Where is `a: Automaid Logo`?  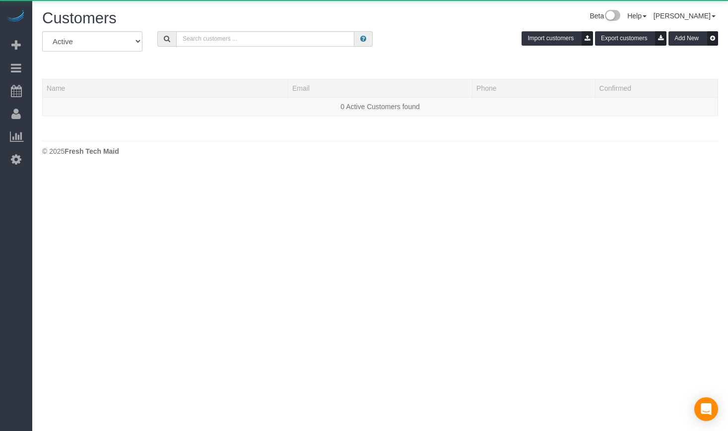
a: Automaid Logo is located at coordinates (16, 17).